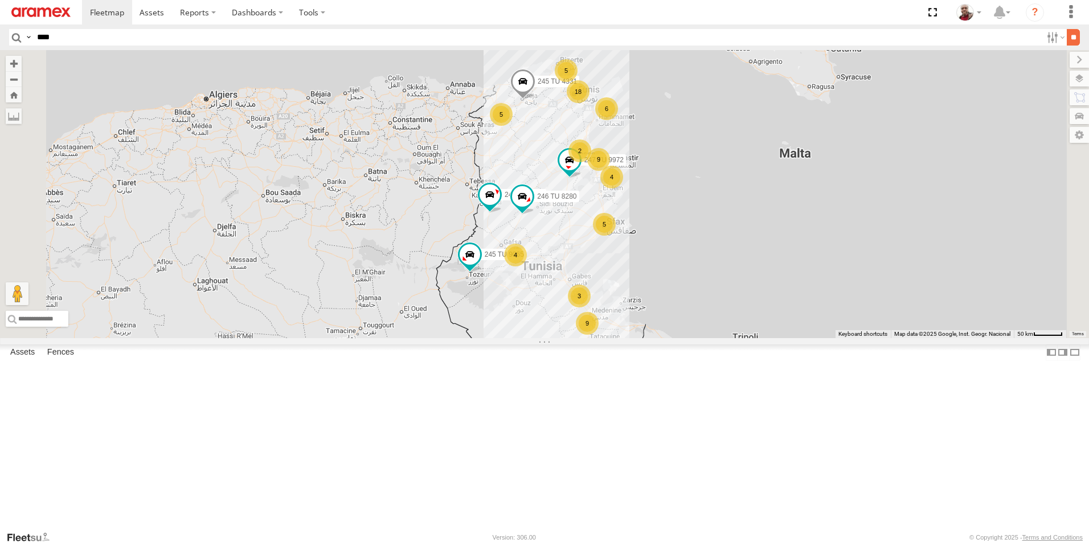 The height and width of the screenshot is (543, 1089). I want to click on div: Majdi Ghannoudi, so click(969, 13).